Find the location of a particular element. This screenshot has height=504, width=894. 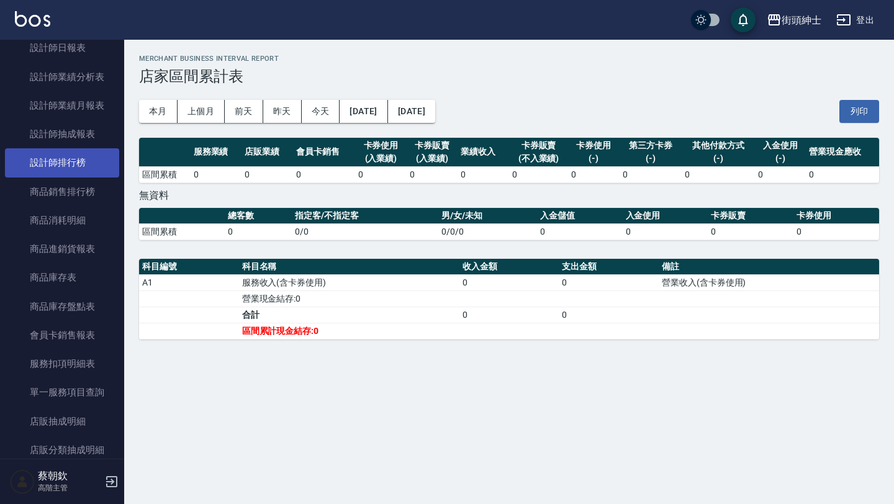

td: 營業現金結存:0 is located at coordinates (349, 299).